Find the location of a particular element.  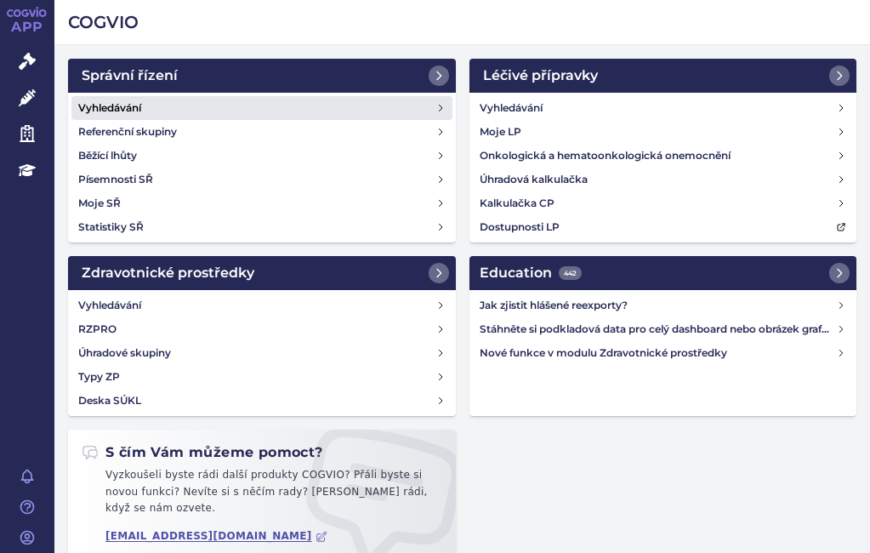

a: Kalkulačka CP is located at coordinates (663, 203).